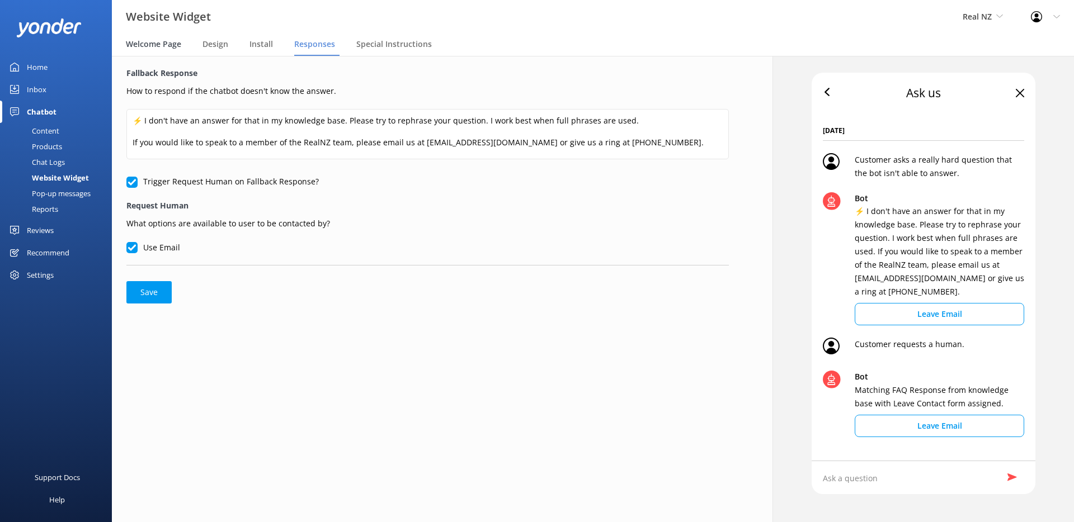 This screenshot has width=1074, height=522. Describe the element at coordinates (427, 206) in the screenshot. I see `label: Request Human` at that location.